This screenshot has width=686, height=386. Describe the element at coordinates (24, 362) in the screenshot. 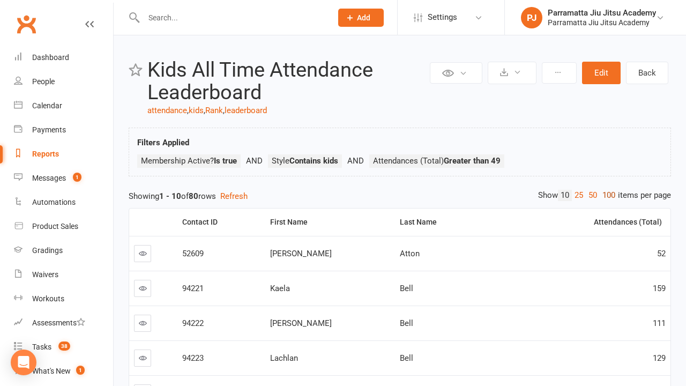

I see `div: Open Intercom Messenger` at that location.